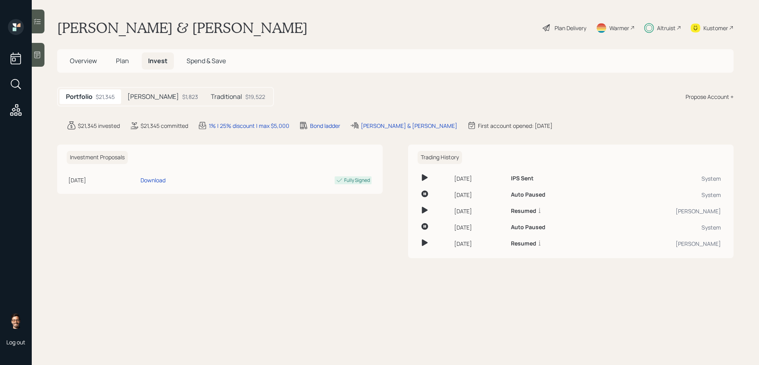 This screenshot has height=365, width=759. Describe the element at coordinates (226, 96) in the screenshot. I see `h5: Traditional` at that location.